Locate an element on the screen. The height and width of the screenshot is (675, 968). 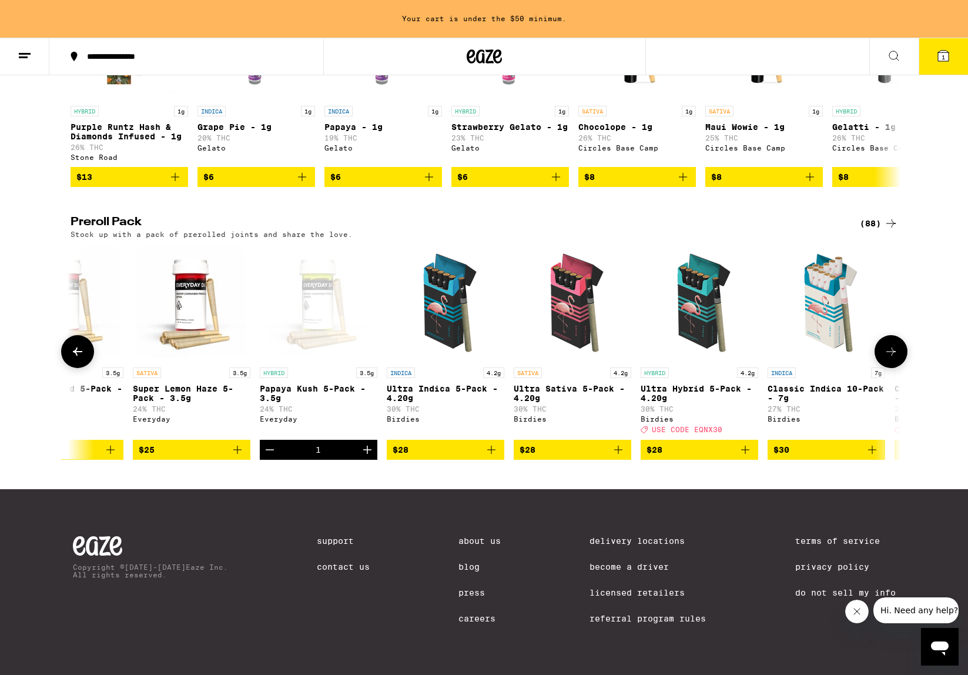
a: About Us is located at coordinates (480, 541).